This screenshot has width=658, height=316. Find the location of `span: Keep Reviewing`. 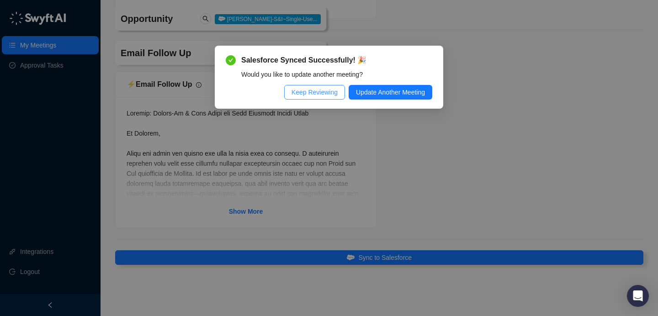

span: Keep Reviewing is located at coordinates (314, 92).